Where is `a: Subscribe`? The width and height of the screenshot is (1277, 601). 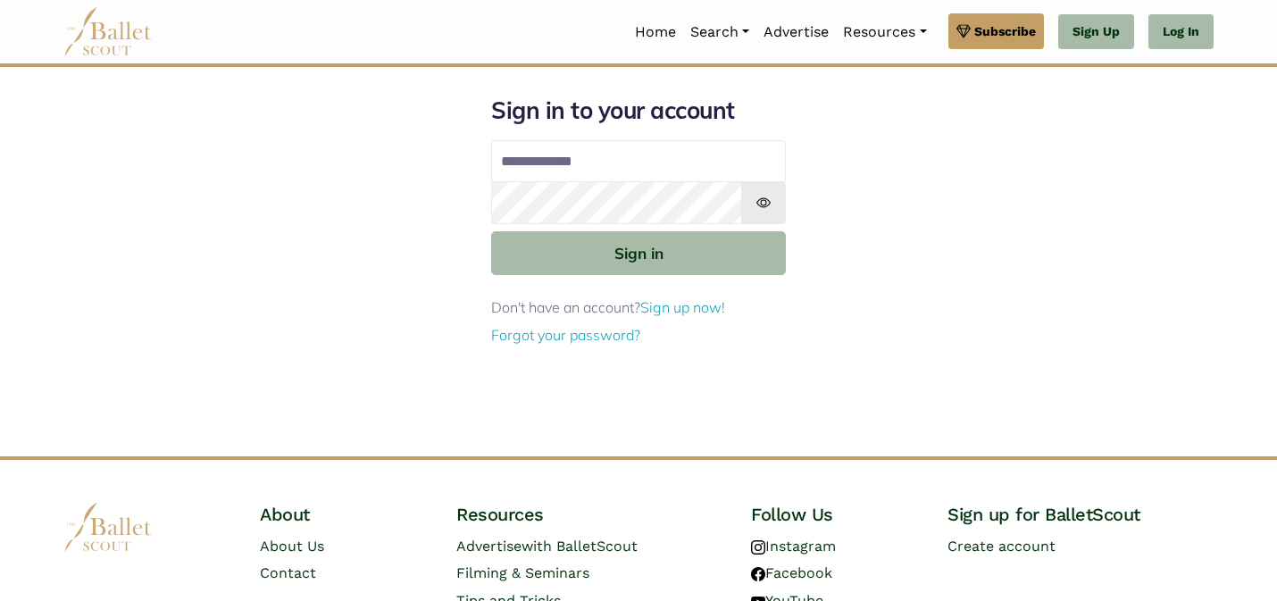
a: Subscribe is located at coordinates (995, 31).